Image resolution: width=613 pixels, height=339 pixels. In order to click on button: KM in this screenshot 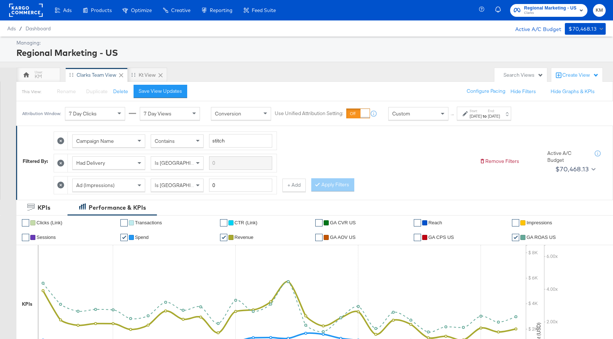, I will do `click(599, 10)`.